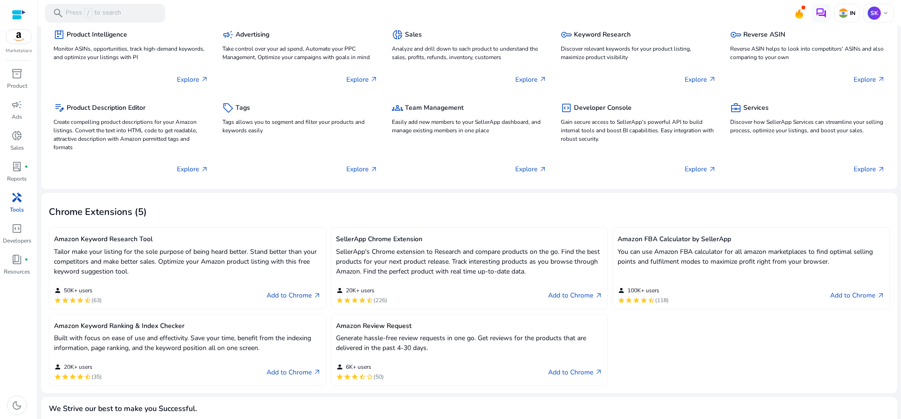 Image resolution: width=901 pixels, height=419 pixels. Describe the element at coordinates (59, 35) in the screenshot. I see `span: package` at that location.